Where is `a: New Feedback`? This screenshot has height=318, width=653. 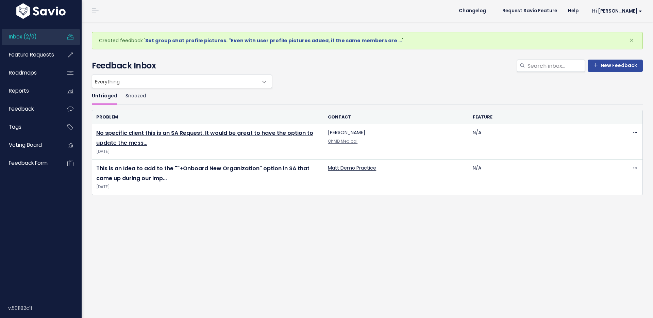
a: New Feedback is located at coordinates (616, 66).